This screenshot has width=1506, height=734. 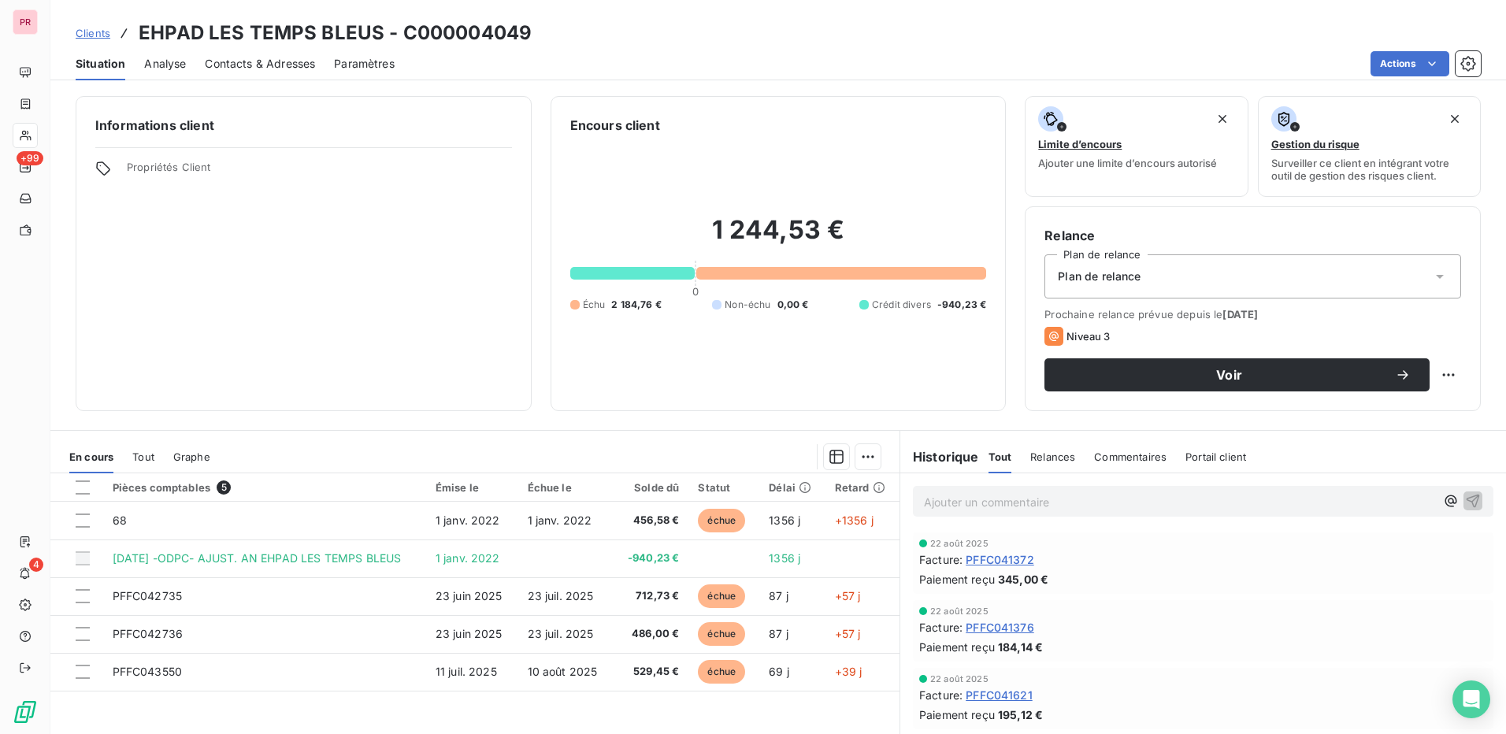 What do you see at coordinates (793, 305) in the screenshot?
I see `span: 0,00 €` at bounding box center [793, 305].